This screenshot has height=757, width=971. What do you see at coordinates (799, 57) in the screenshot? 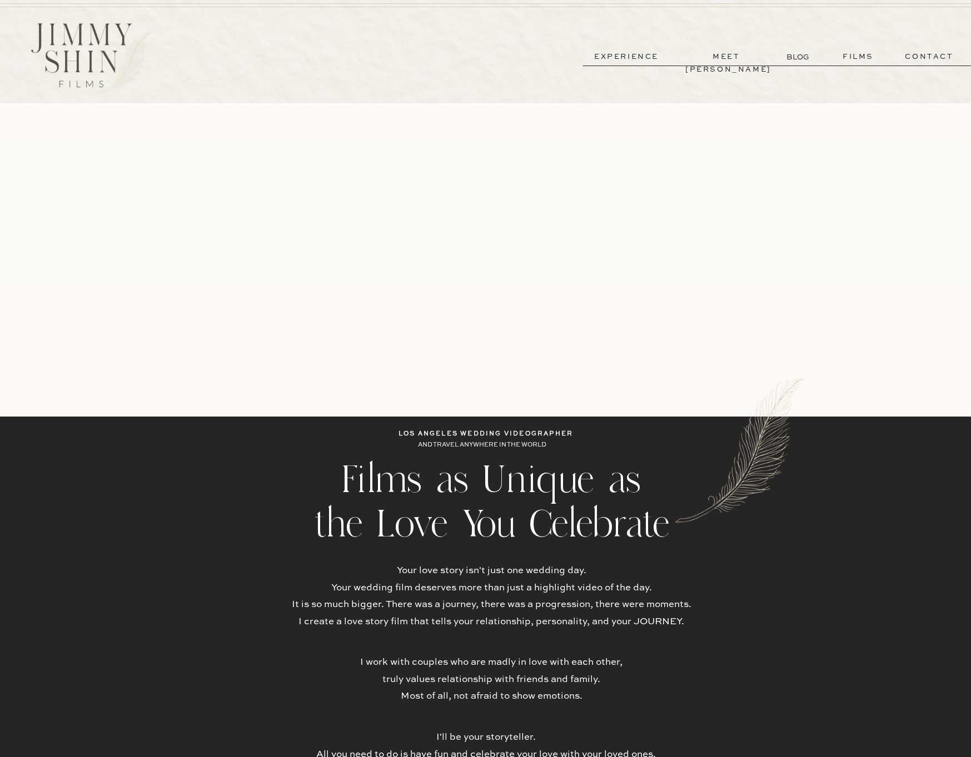
I see `a: BLOG` at bounding box center [799, 57].